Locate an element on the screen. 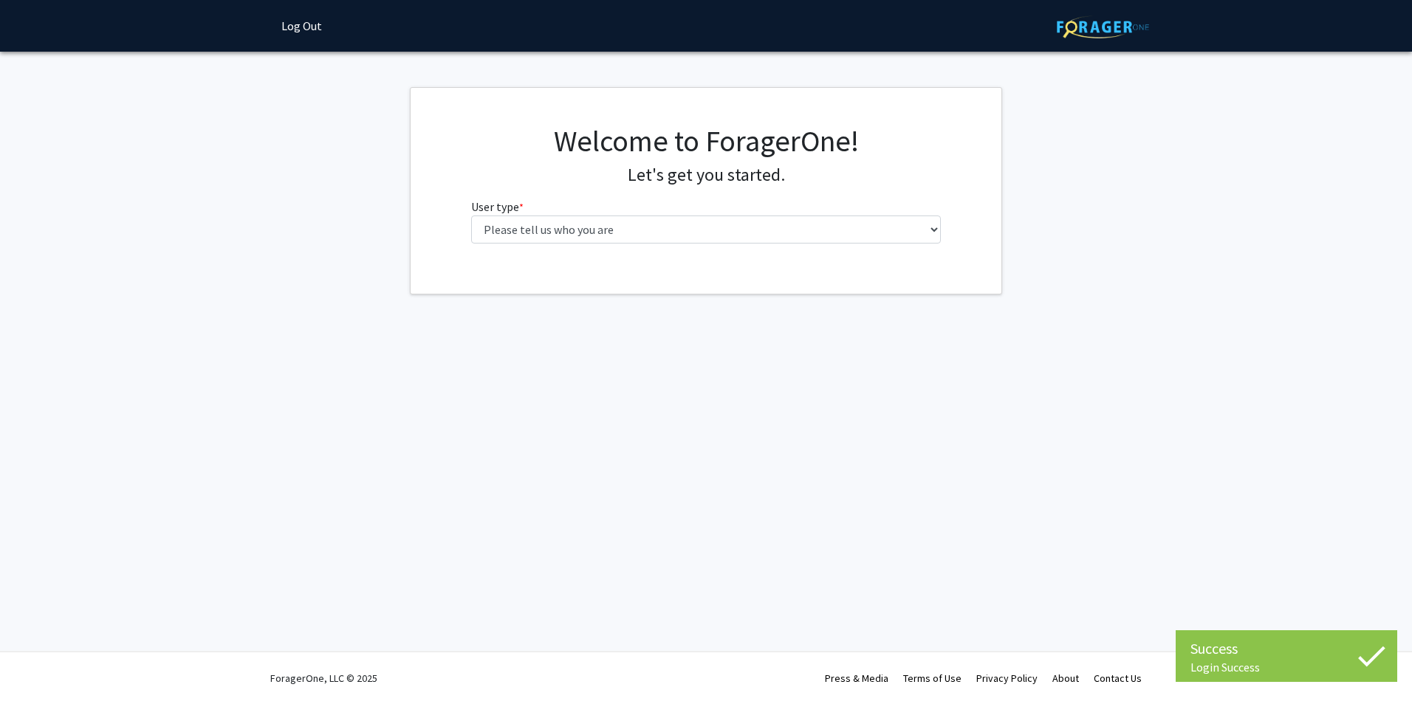 The image size is (1412, 704). div: ForagerOne, LLC © 2025 is located at coordinates (323, 679).